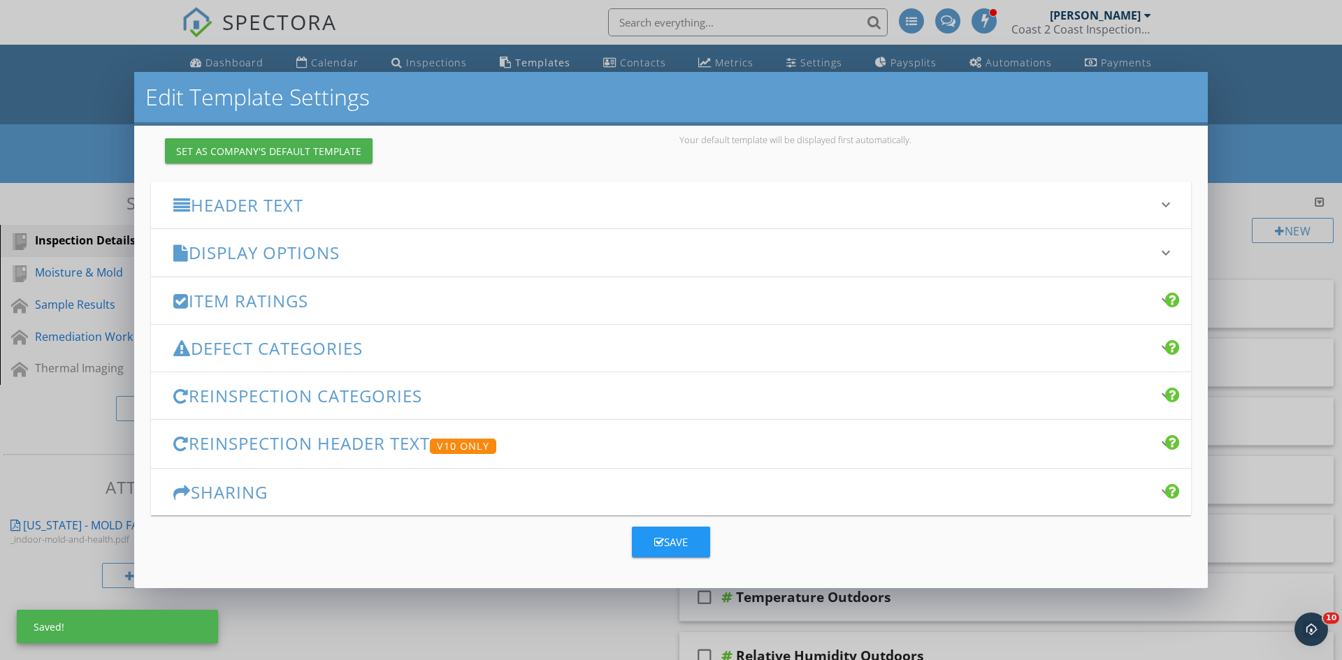  Describe the element at coordinates (463, 443) in the screenshot. I see `a: V10 Only` at that location.